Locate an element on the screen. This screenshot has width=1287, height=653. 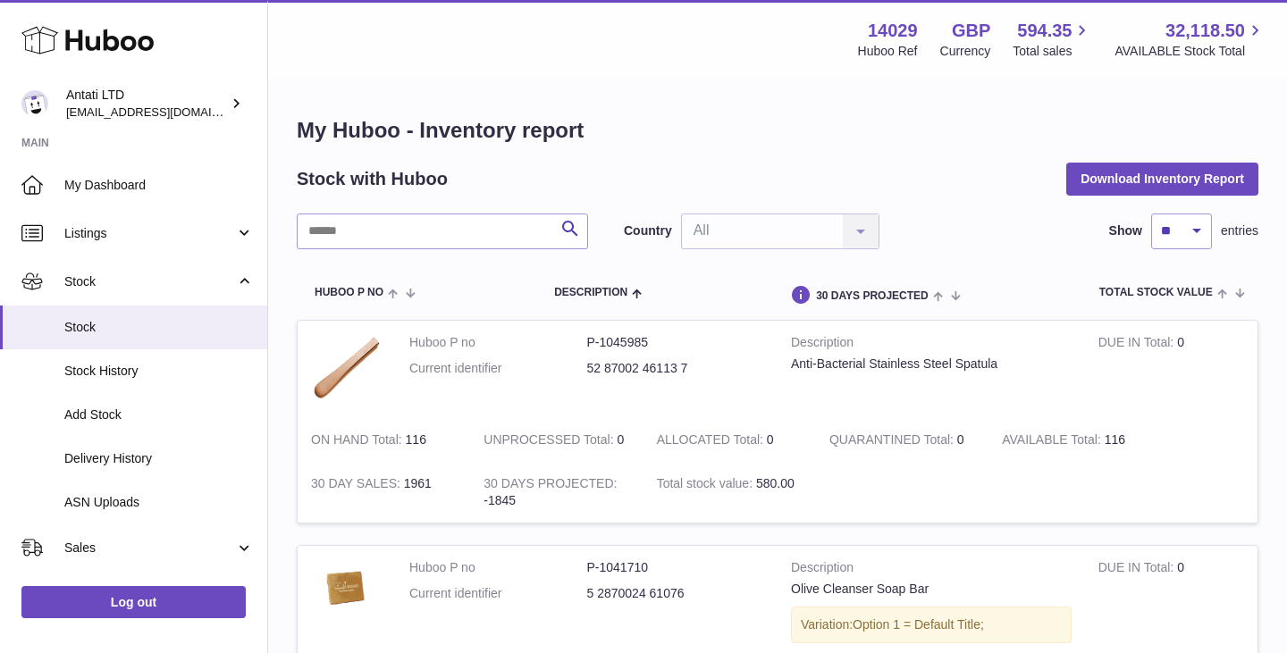
strong: AVAILABLE Total is located at coordinates (1053, 442).